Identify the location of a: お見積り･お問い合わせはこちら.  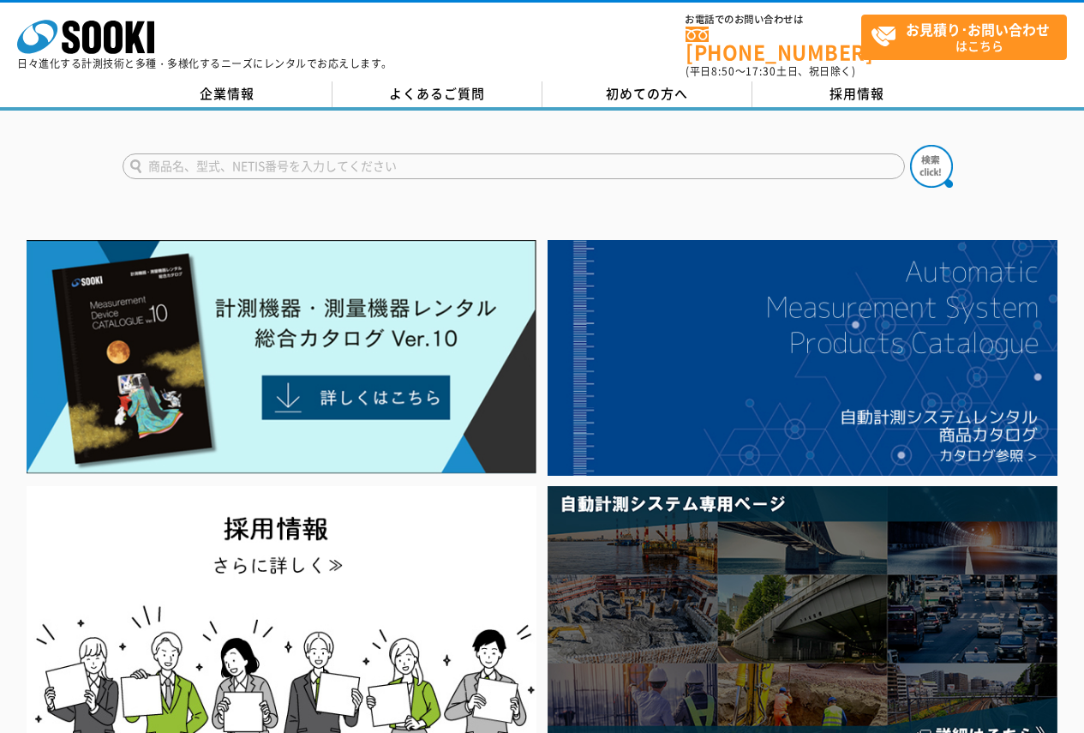
(964, 37).